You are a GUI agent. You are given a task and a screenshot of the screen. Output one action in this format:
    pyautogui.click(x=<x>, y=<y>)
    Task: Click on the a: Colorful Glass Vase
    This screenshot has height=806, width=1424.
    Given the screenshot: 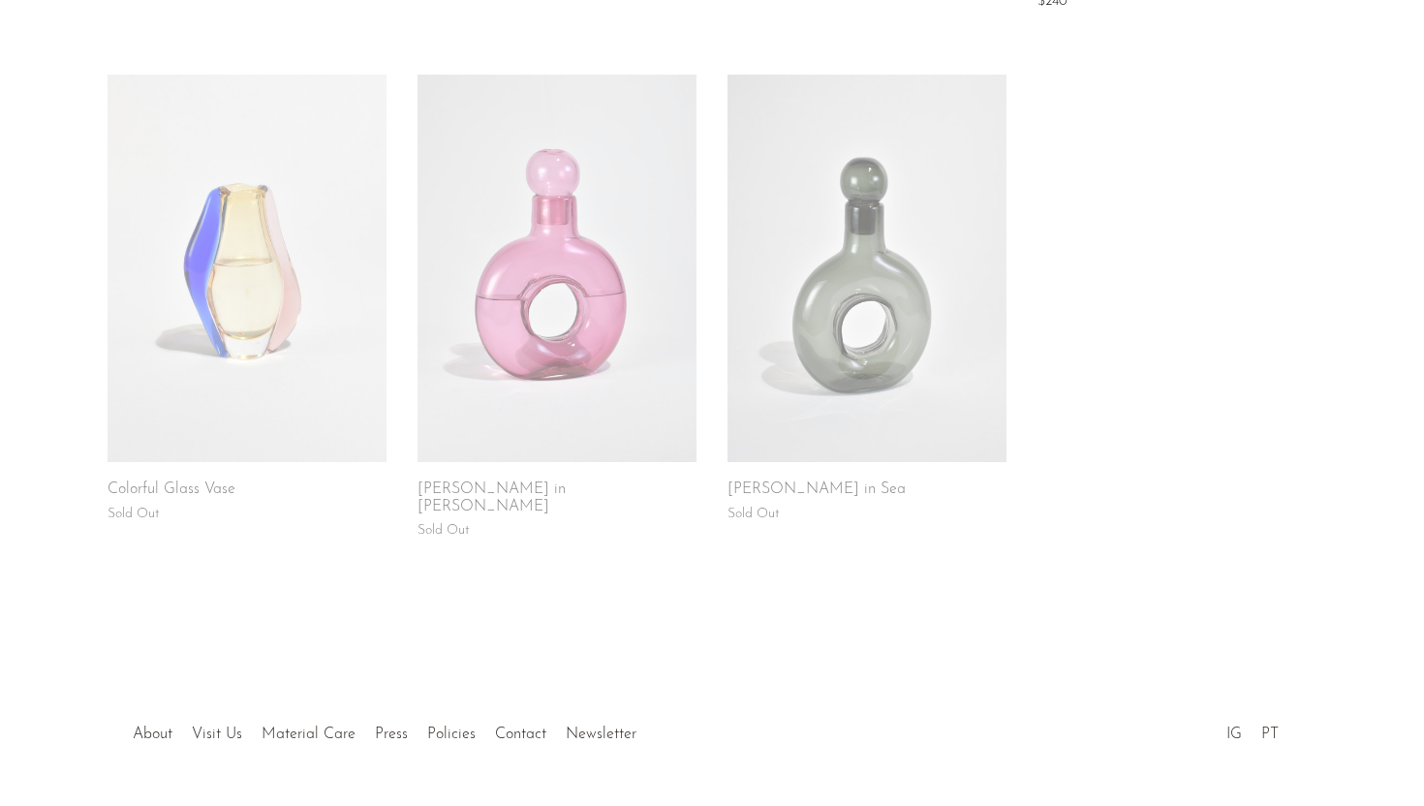 What is the action you would take?
    pyautogui.click(x=171, y=490)
    